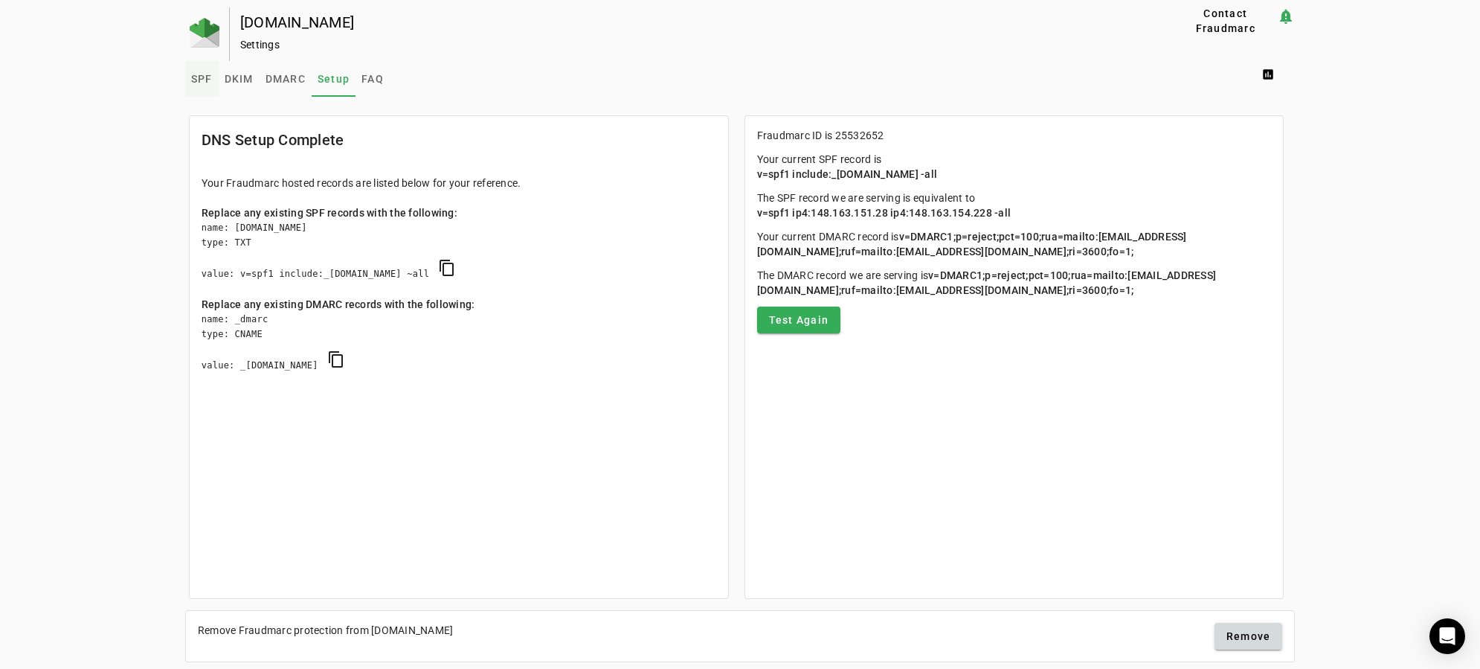 This screenshot has height=669, width=1480. What do you see at coordinates (205, 33) in the screenshot?
I see `img: Fraudmarc Logo` at bounding box center [205, 33].